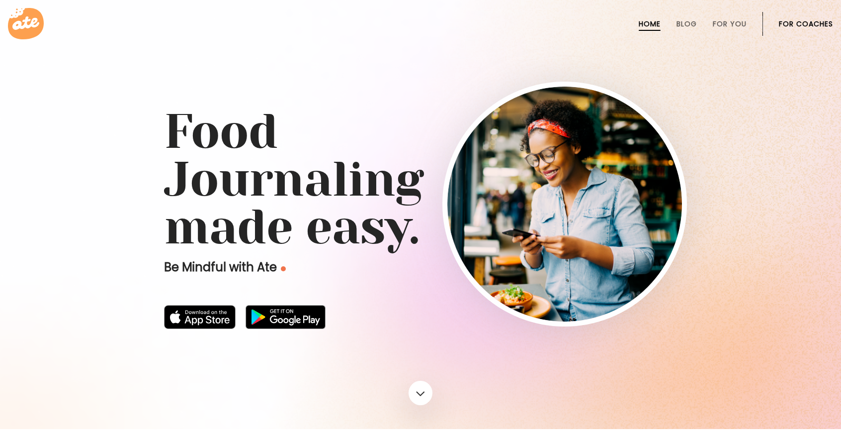 Image resolution: width=841 pixels, height=447 pixels. Describe the element at coordinates (650, 24) in the screenshot. I see `a: Home` at that location.